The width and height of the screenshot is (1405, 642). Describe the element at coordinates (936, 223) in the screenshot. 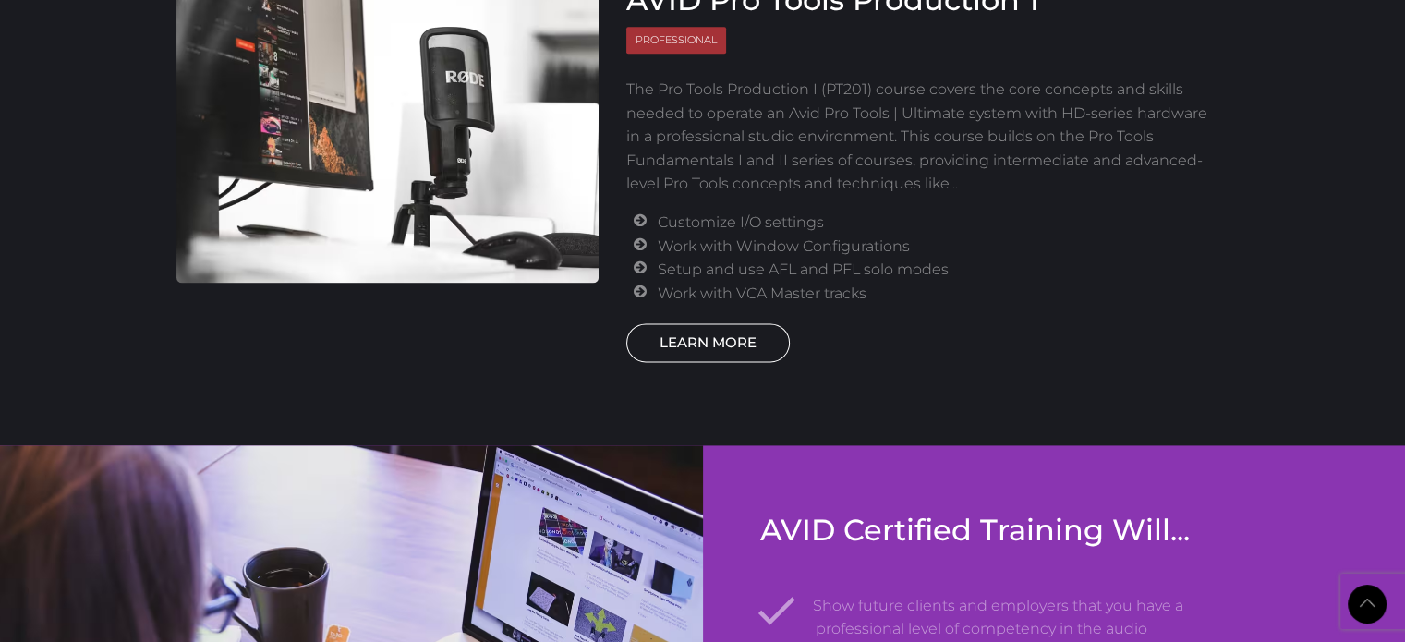

I see `li: Customize I/O settings` at that location.